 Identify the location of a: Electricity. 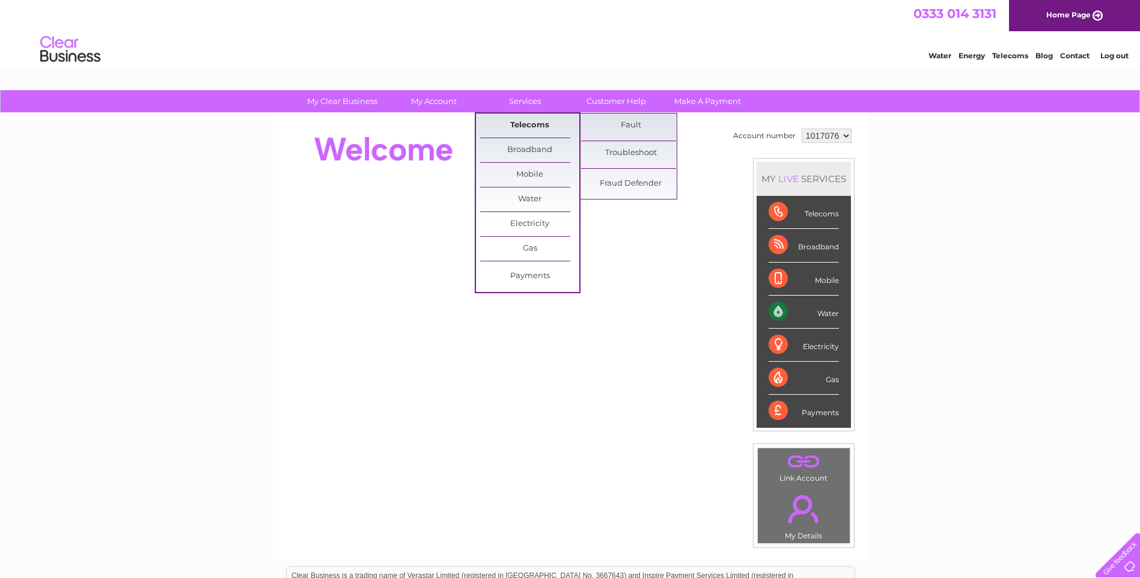
(530, 224).